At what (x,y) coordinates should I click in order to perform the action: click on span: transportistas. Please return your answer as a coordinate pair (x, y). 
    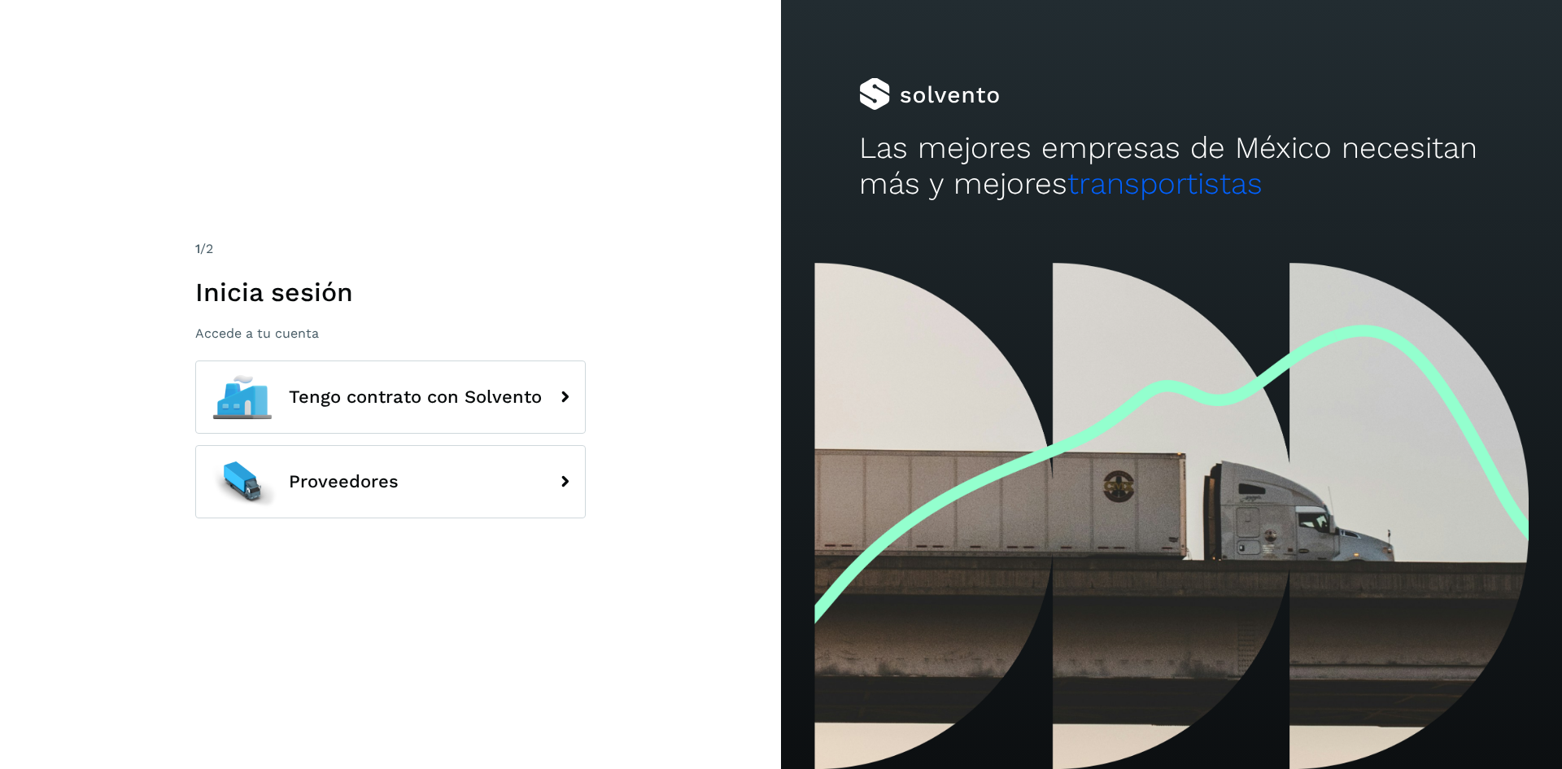
    Looking at the image, I should click on (1165, 183).